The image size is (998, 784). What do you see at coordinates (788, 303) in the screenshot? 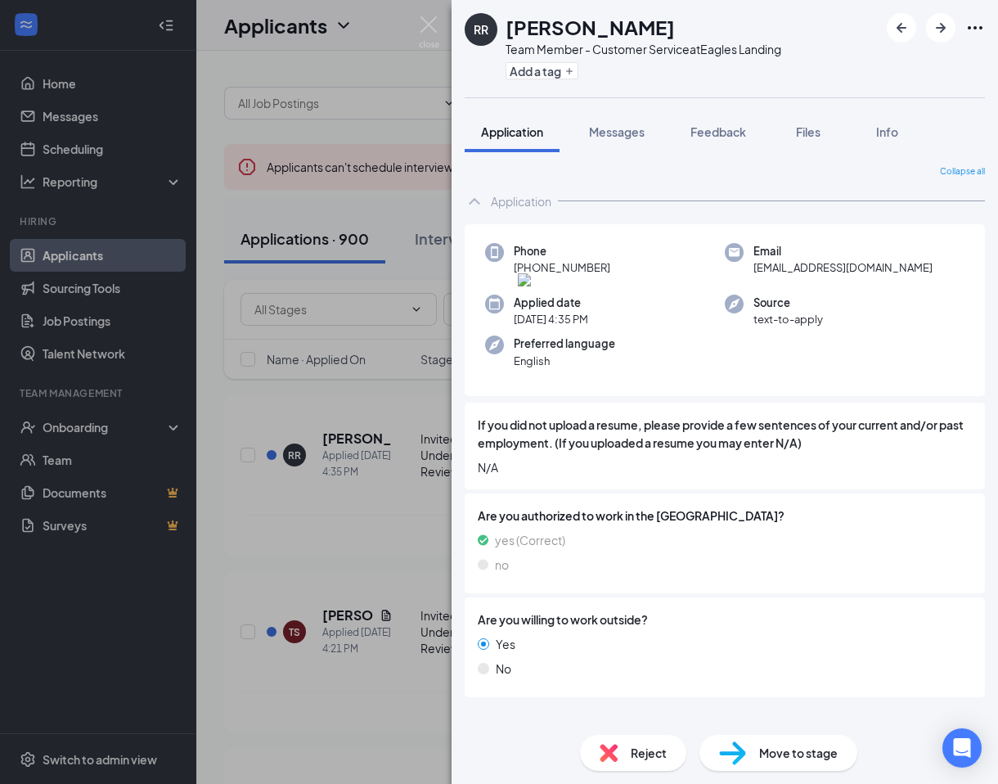
I see `span: Source` at bounding box center [788, 303].